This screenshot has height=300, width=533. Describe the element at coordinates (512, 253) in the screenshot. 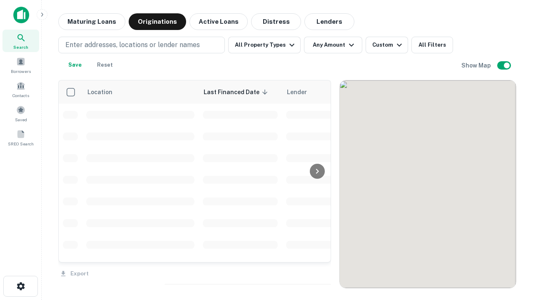

I see `div: Chat Widget` at that location.